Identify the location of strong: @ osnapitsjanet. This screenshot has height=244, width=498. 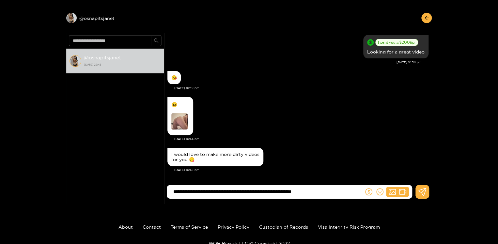
(103, 57).